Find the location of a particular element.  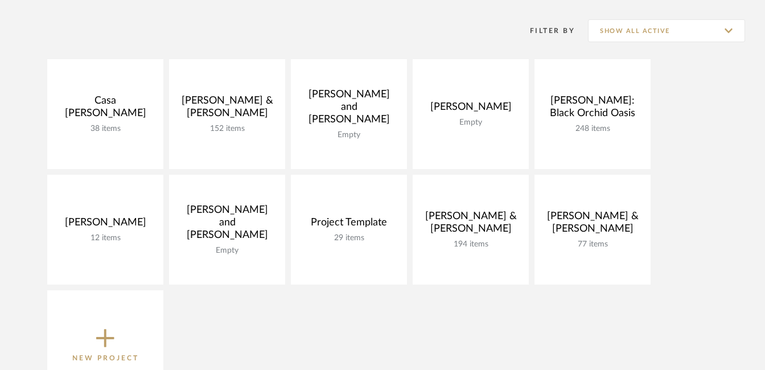

div: 248 items is located at coordinates (592, 129).